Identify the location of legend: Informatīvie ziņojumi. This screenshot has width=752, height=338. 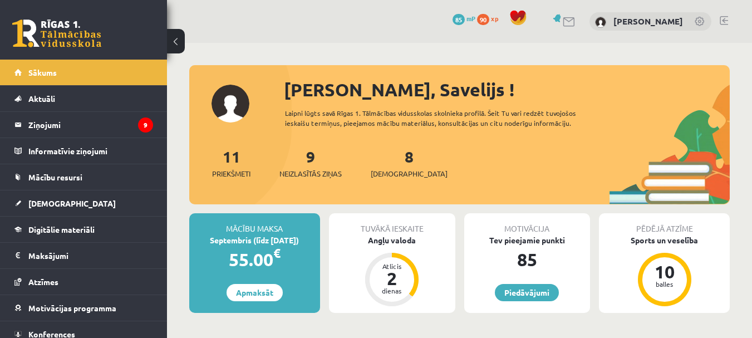
(91, 151).